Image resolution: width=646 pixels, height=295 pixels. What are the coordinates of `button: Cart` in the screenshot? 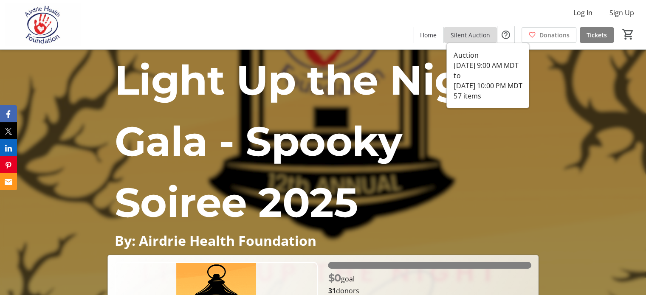 It's located at (628, 34).